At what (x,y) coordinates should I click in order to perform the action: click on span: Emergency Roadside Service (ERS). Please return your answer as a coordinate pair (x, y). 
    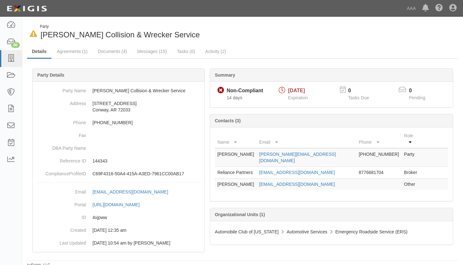
    Looking at the image, I should click on (372, 232).